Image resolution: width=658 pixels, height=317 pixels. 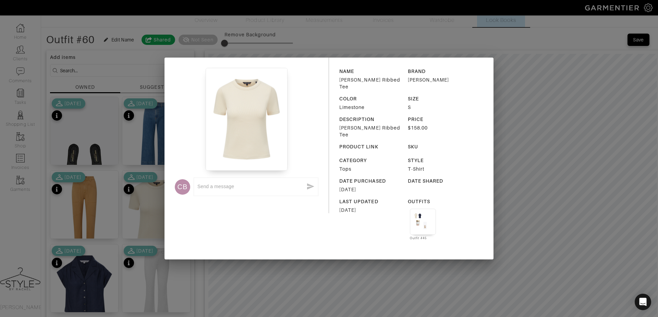 I want to click on img: Outfit Outfit #45, so click(x=423, y=222).